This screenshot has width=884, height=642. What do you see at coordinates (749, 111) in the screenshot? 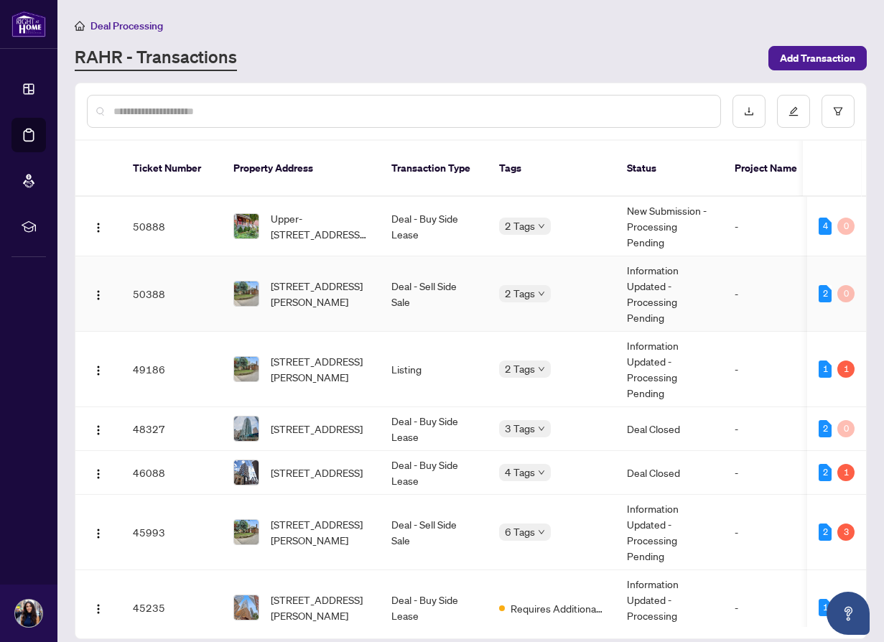
I see `button: download` at bounding box center [749, 111].